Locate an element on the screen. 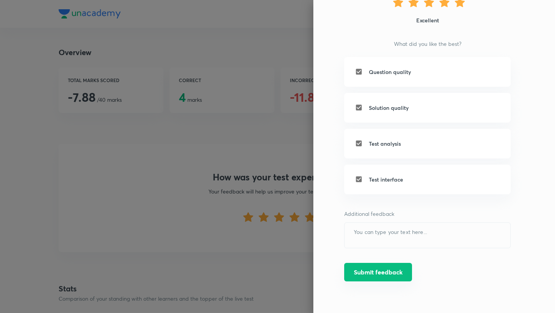 This screenshot has width=555, height=313. h6: Question quality is located at coordinates (389, 72).